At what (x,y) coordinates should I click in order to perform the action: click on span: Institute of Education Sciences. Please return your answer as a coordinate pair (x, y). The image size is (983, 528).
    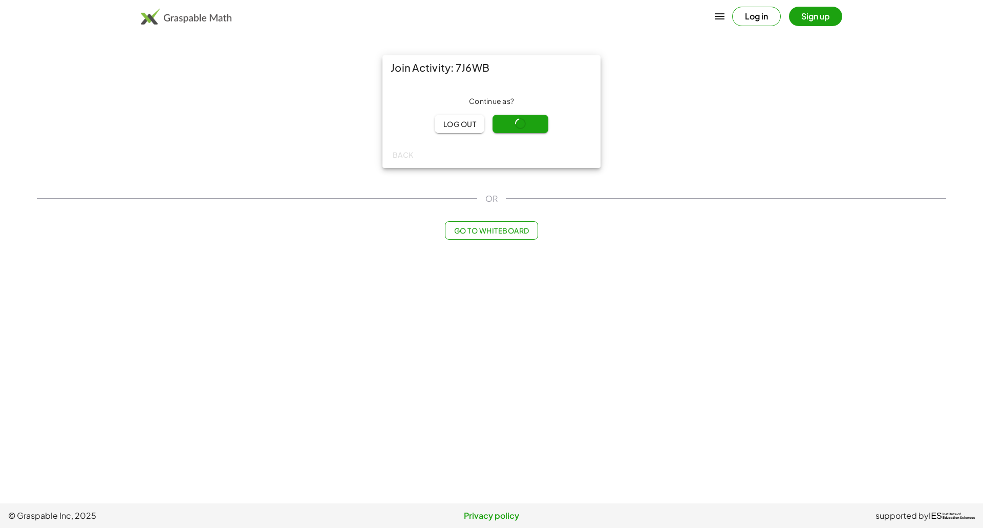
    Looking at the image, I should click on (959, 516).